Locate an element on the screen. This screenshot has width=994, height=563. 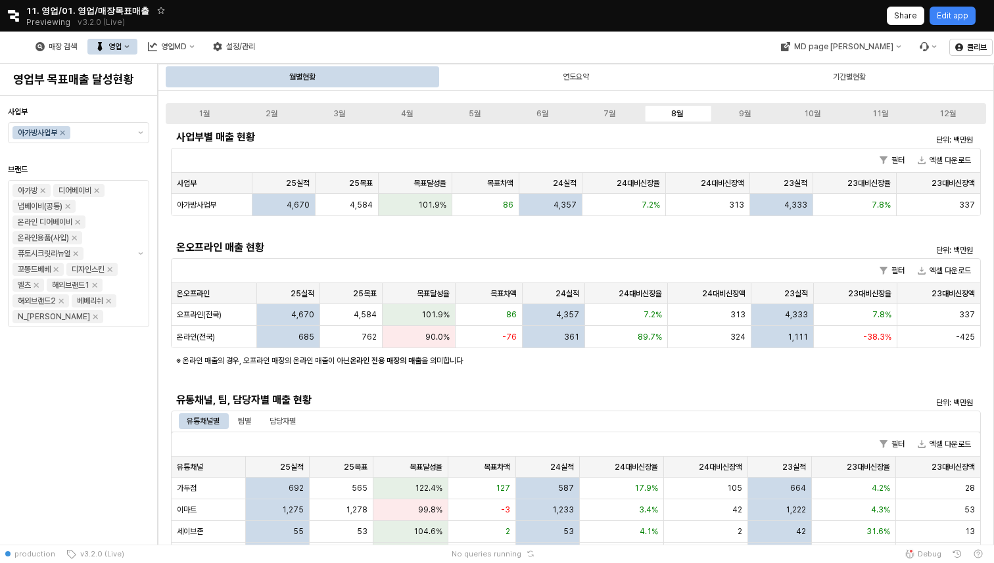
div: 기간별현황 is located at coordinates (849, 77).